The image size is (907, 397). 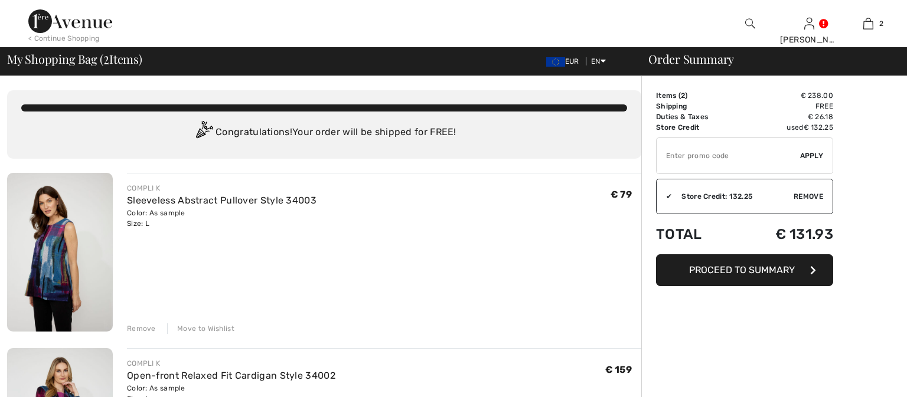 I want to click on span: € 132.25, so click(x=818, y=128).